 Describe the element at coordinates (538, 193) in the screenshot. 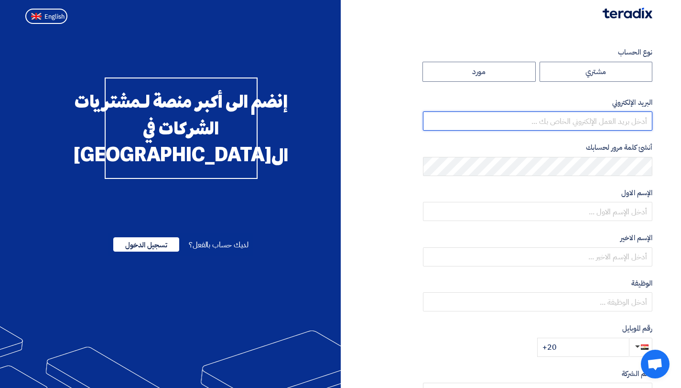

I see `label: الإسم الاول` at that location.